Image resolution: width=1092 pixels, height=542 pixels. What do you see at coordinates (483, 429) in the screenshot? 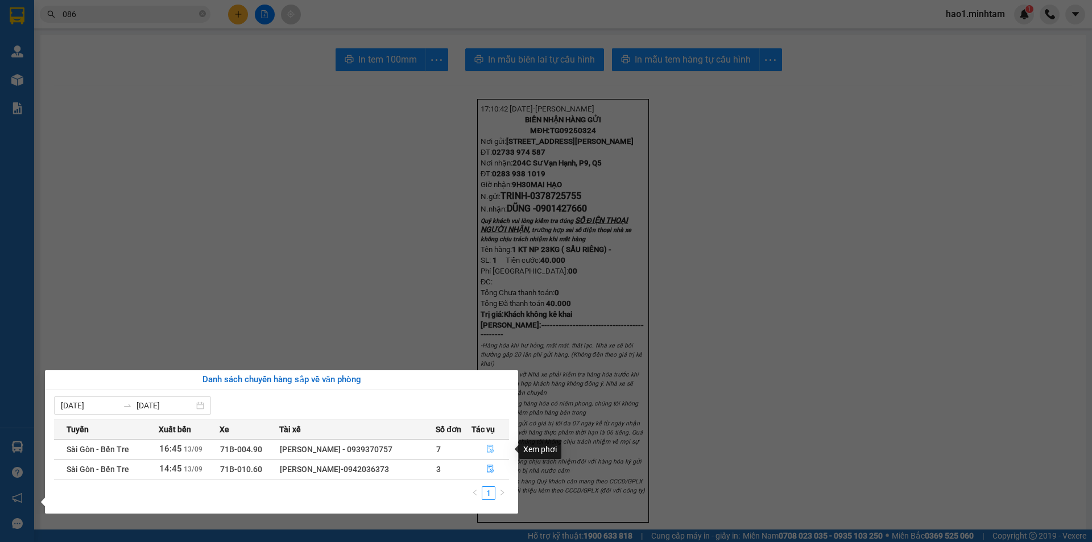
I see `span: Tác vụ` at bounding box center [483, 429].